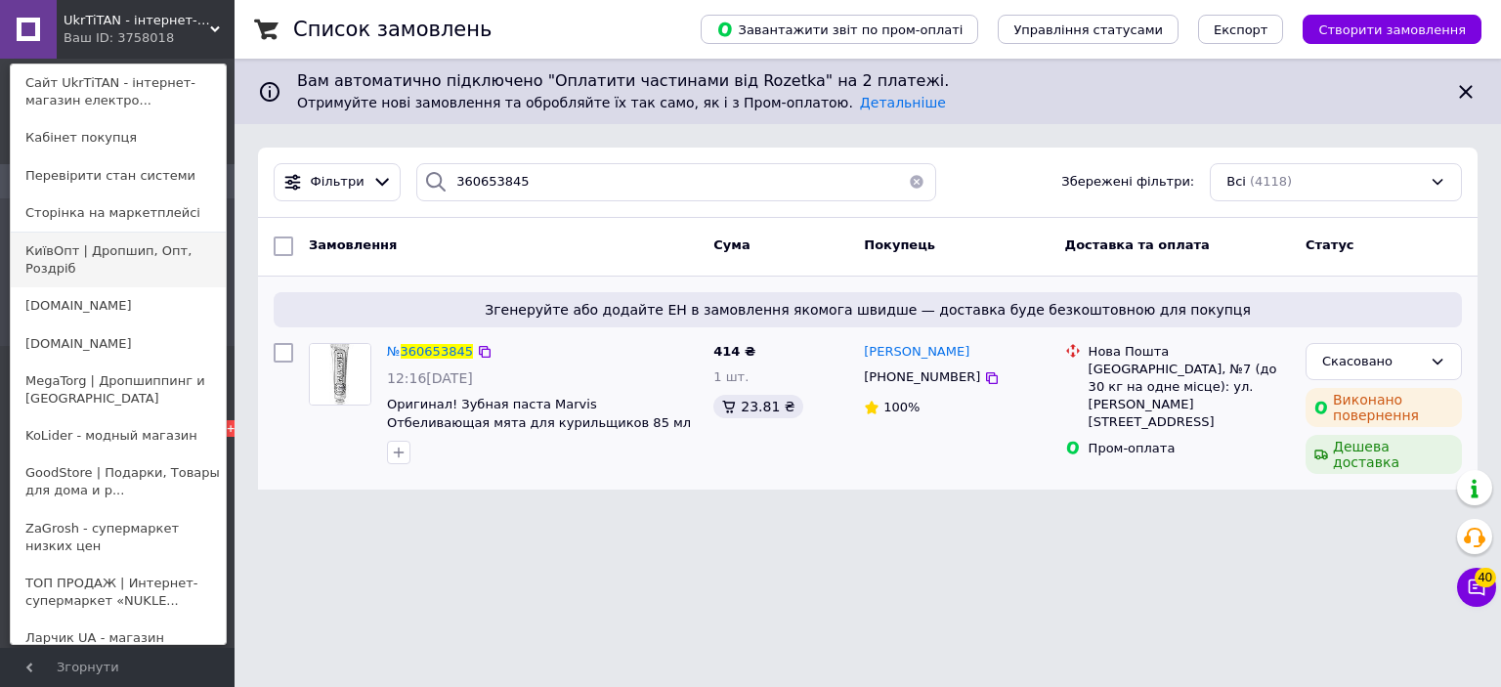 The image size is (1501, 687). I want to click on button: Завантажити звіт по пром-оплаті, so click(839, 29).